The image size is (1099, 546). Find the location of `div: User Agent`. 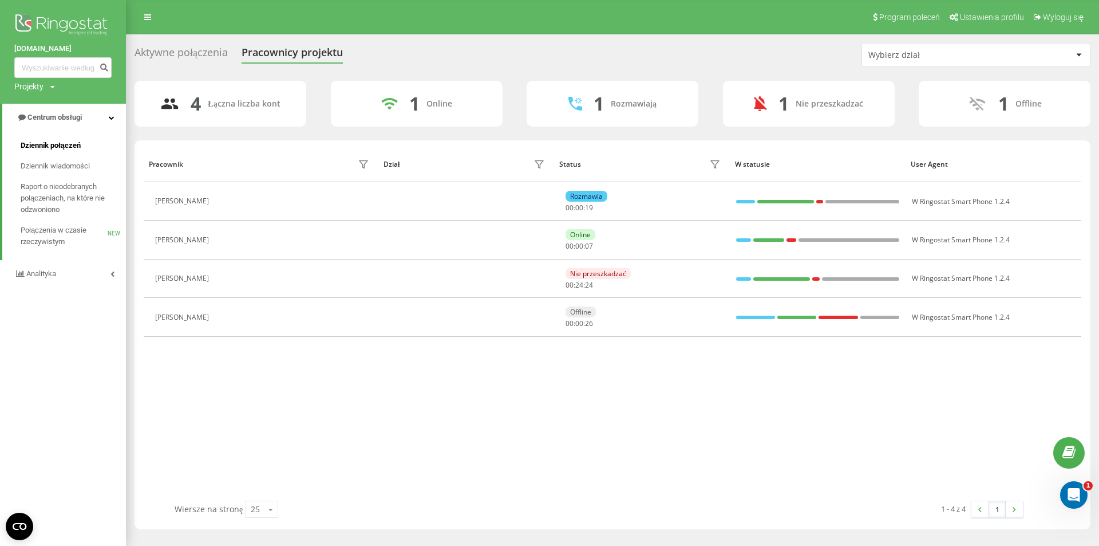

div: User Agent is located at coordinates (994, 164).